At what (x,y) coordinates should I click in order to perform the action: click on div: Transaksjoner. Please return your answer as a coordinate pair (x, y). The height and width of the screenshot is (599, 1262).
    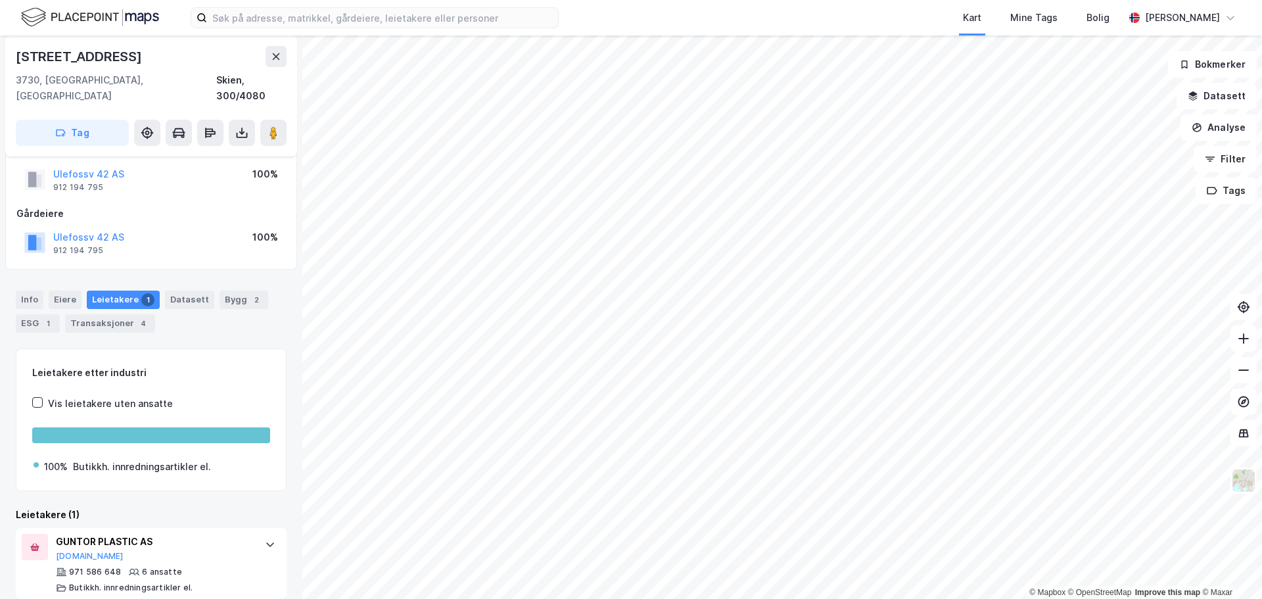
    Looking at the image, I should click on (110, 323).